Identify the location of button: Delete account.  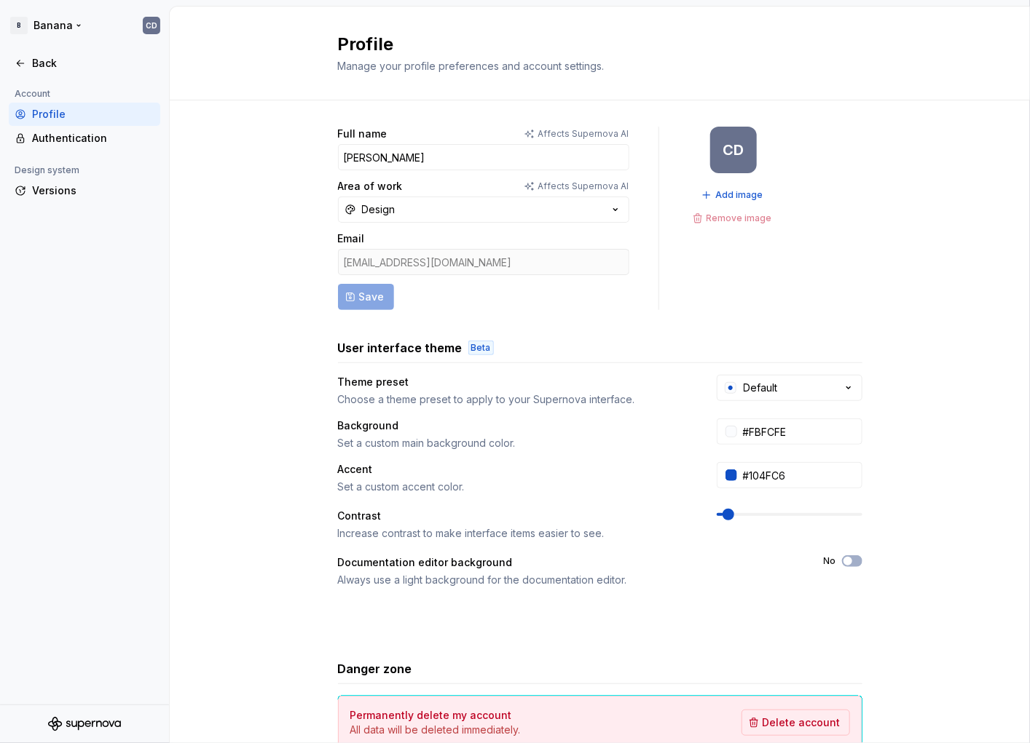
(795, 723).